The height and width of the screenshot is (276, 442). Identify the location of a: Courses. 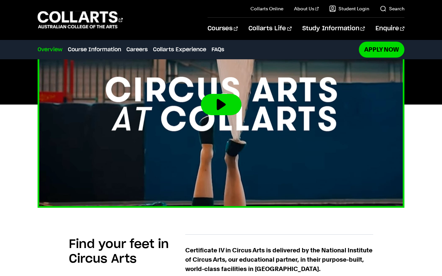
(223, 29).